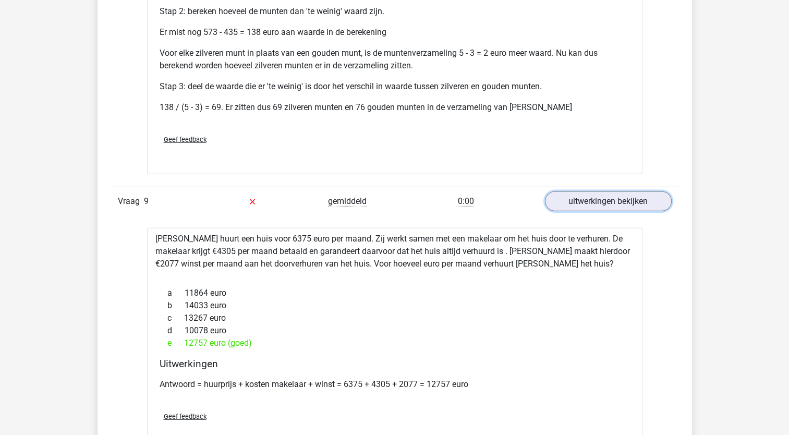  Describe the element at coordinates (395, 11) in the screenshot. I see `p: Stap 2: bereken hoeveel de munten dan 'te weinig' waard zijn.` at that location.